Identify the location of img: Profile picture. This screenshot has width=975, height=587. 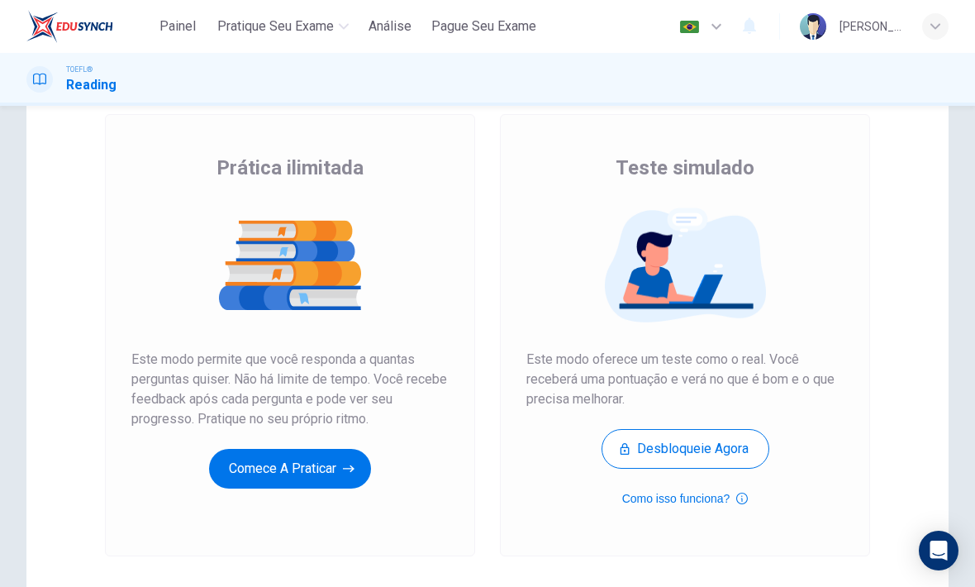
(813, 26).